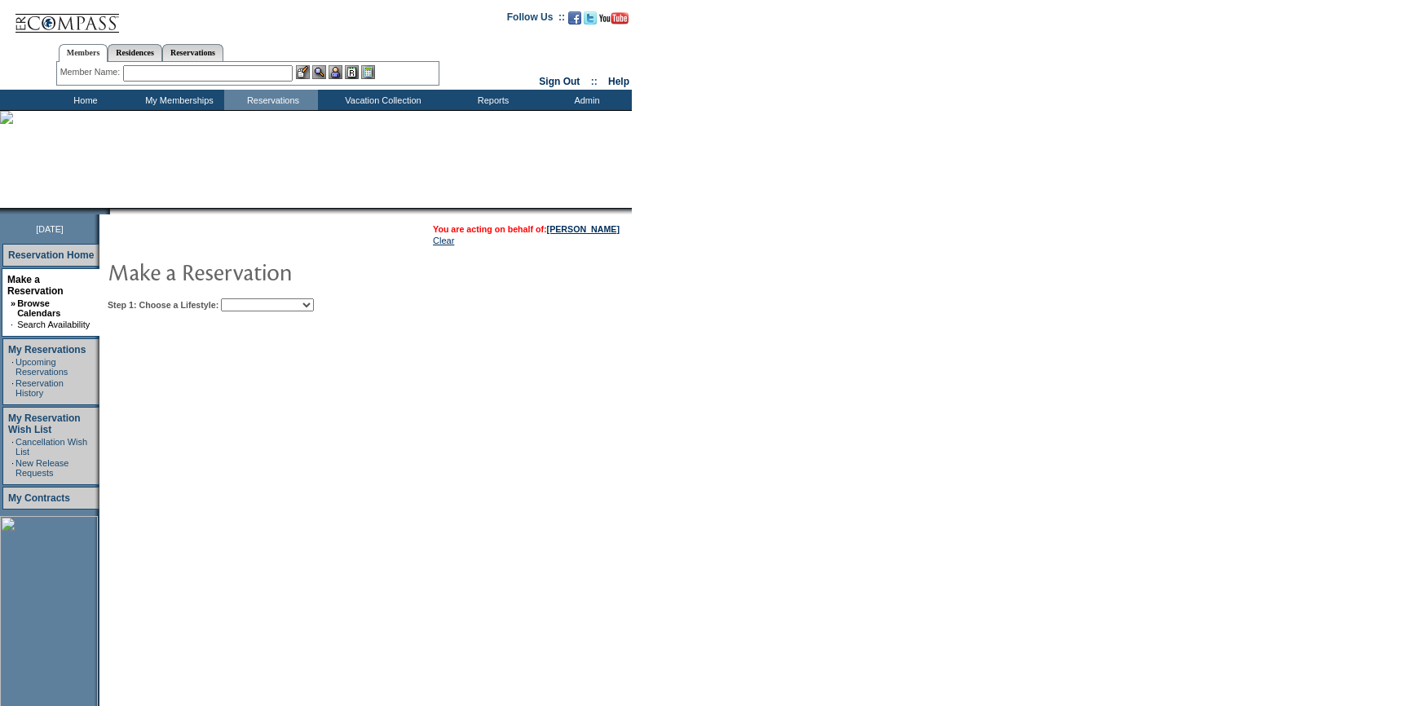  What do you see at coordinates (111, 211) in the screenshot?
I see `img: blank.gif` at bounding box center [111, 211].